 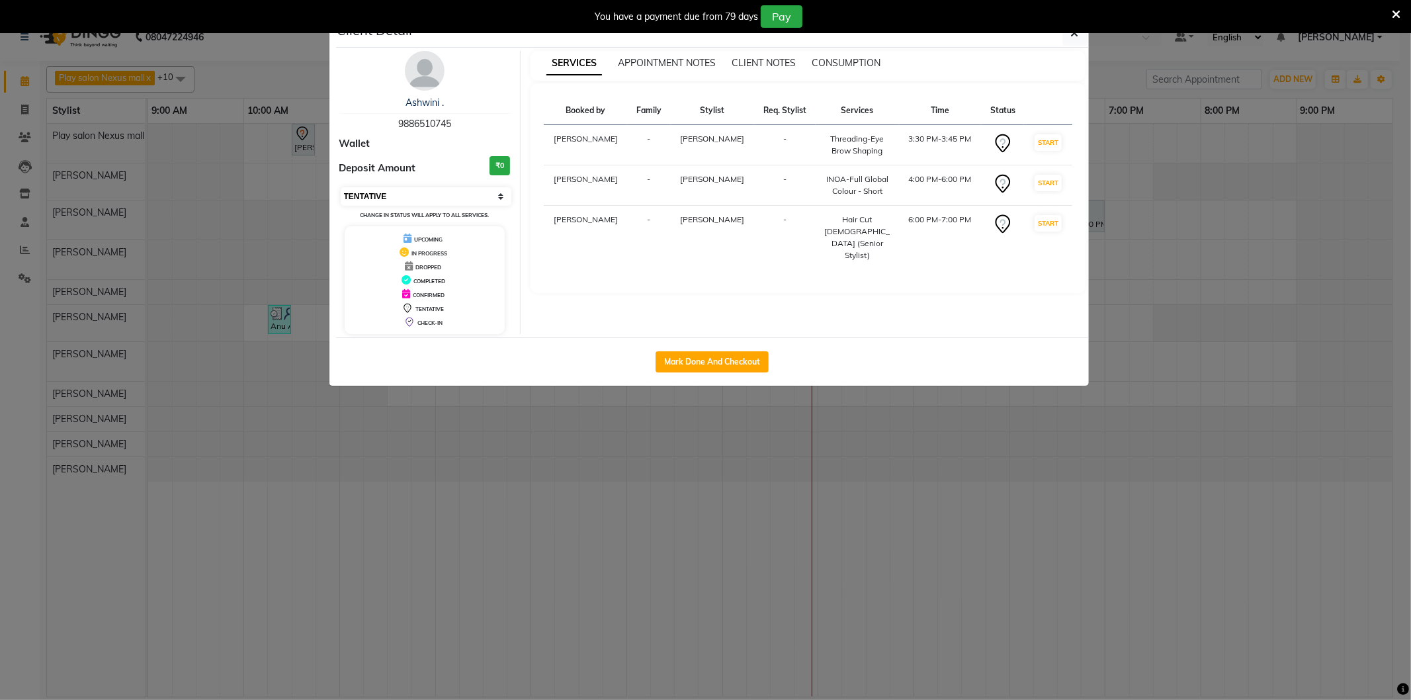 I want to click on th: Status, so click(x=1003, y=111).